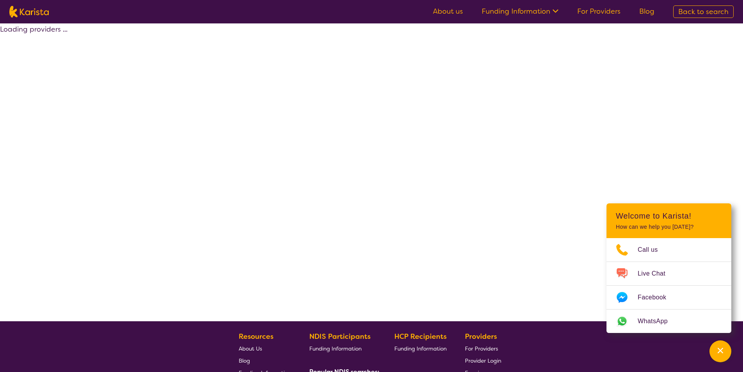 This screenshot has width=743, height=372. What do you see at coordinates (265, 348) in the screenshot?
I see `a: About Us` at bounding box center [265, 348].